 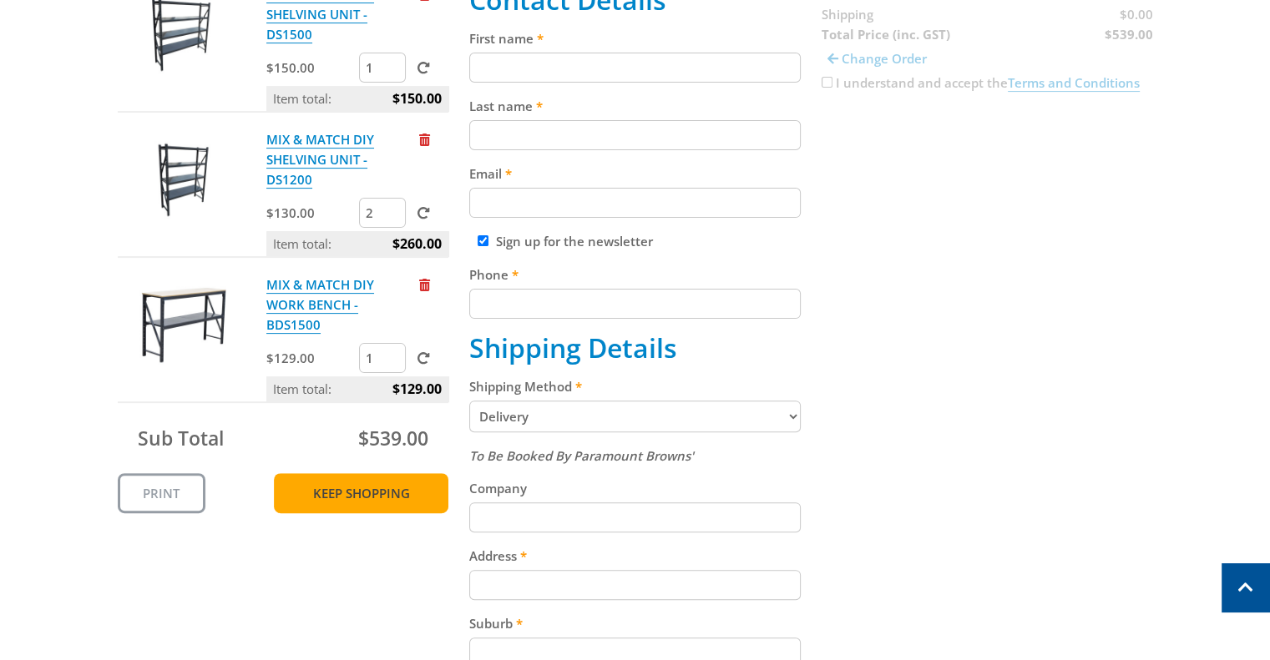 I want to click on span: $150.00, so click(x=417, y=99).